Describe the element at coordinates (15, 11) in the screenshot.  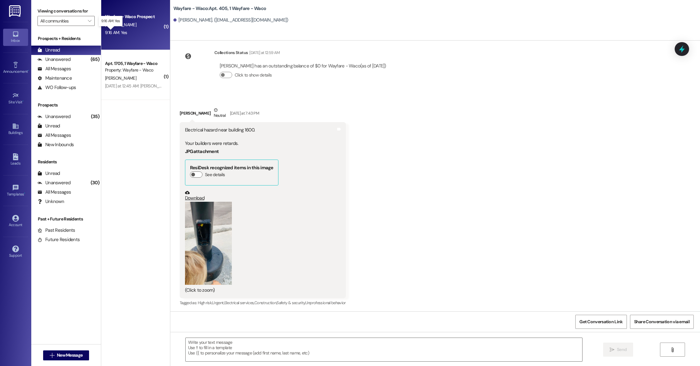
I see `img: ResiDesk Logo` at that location.